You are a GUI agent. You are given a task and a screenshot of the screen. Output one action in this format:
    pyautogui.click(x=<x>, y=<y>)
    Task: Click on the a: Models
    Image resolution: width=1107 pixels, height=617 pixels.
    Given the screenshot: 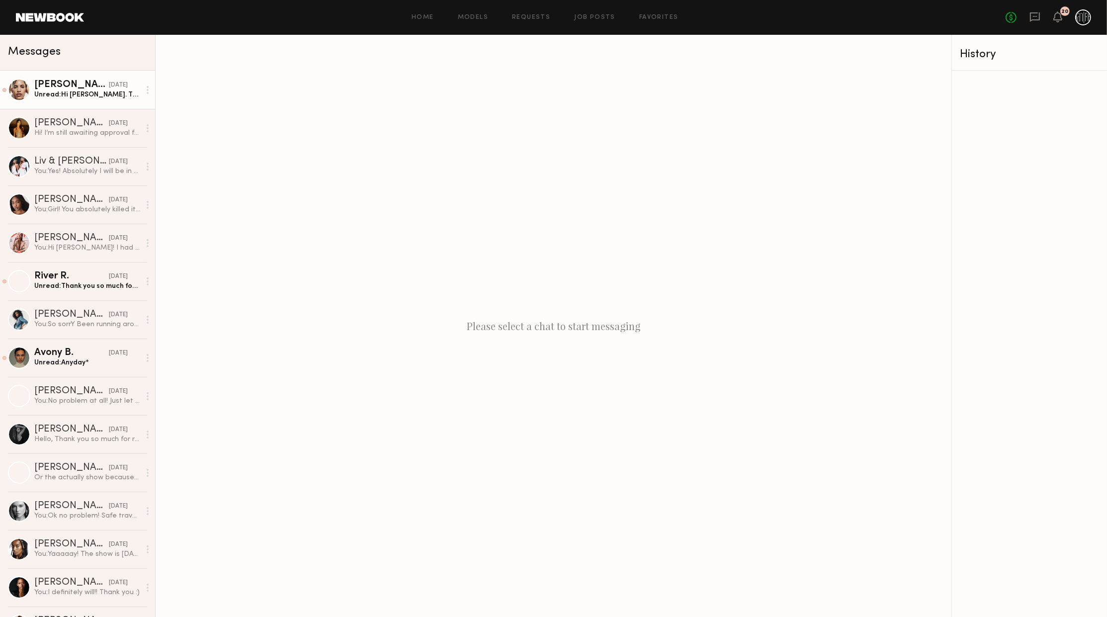 What is the action you would take?
    pyautogui.click(x=473, y=17)
    